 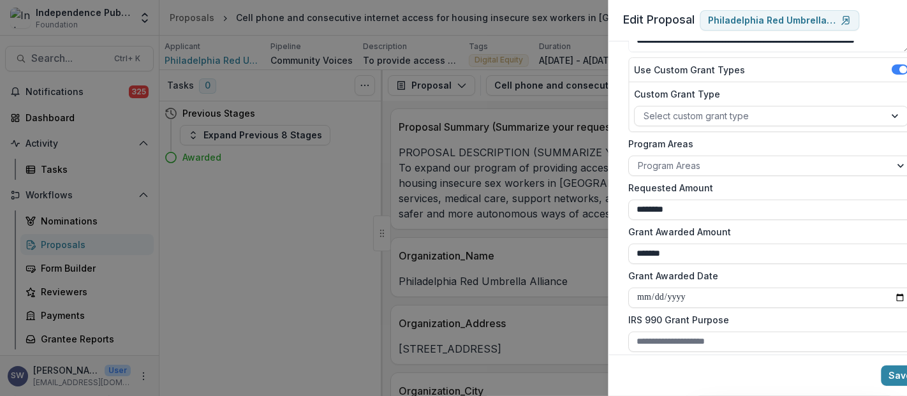 I want to click on label: Requested Amount, so click(x=768, y=187).